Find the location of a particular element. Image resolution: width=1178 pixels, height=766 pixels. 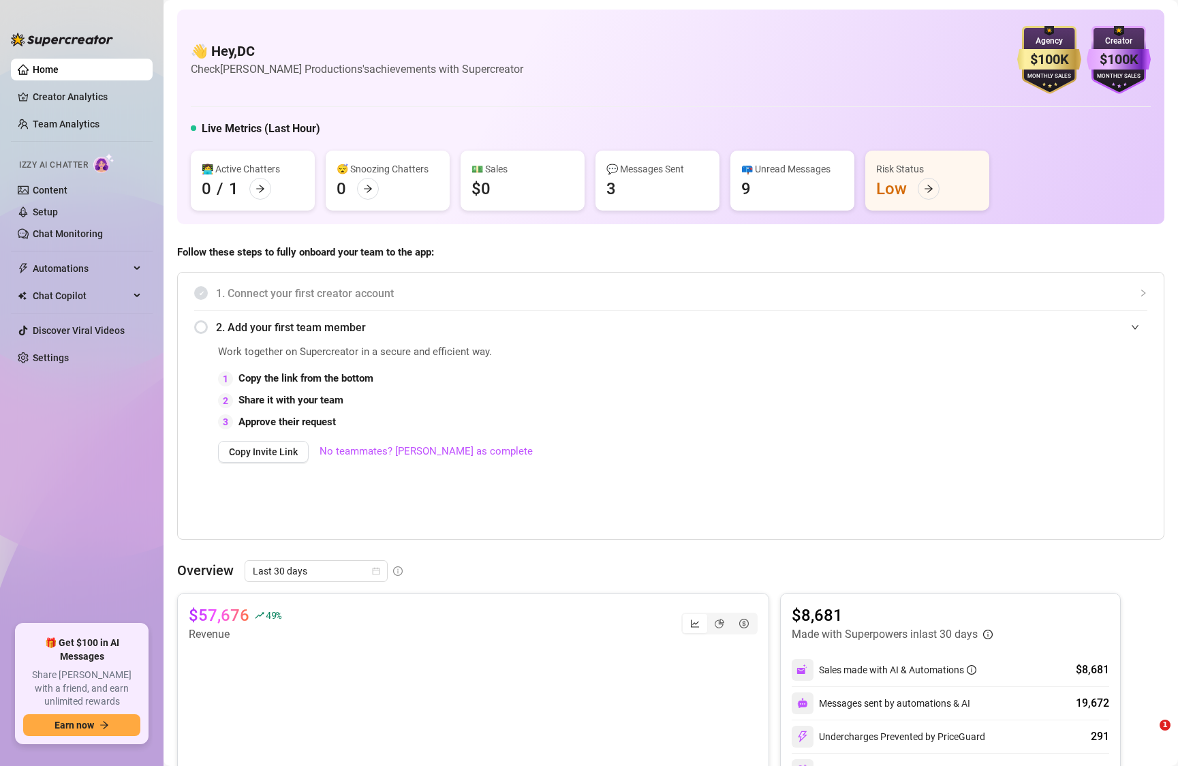

span: calendar is located at coordinates (376, 571).